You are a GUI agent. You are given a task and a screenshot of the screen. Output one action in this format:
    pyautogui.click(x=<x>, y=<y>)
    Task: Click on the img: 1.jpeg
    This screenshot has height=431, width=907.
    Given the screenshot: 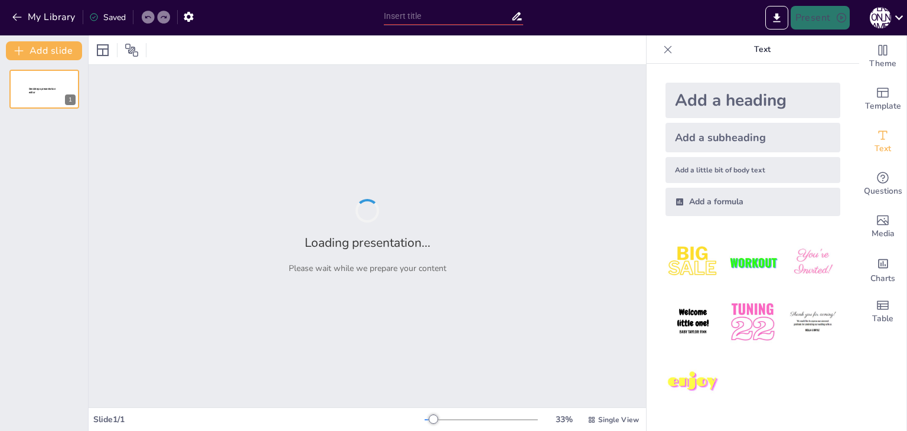 What is the action you would take?
    pyautogui.click(x=693, y=262)
    